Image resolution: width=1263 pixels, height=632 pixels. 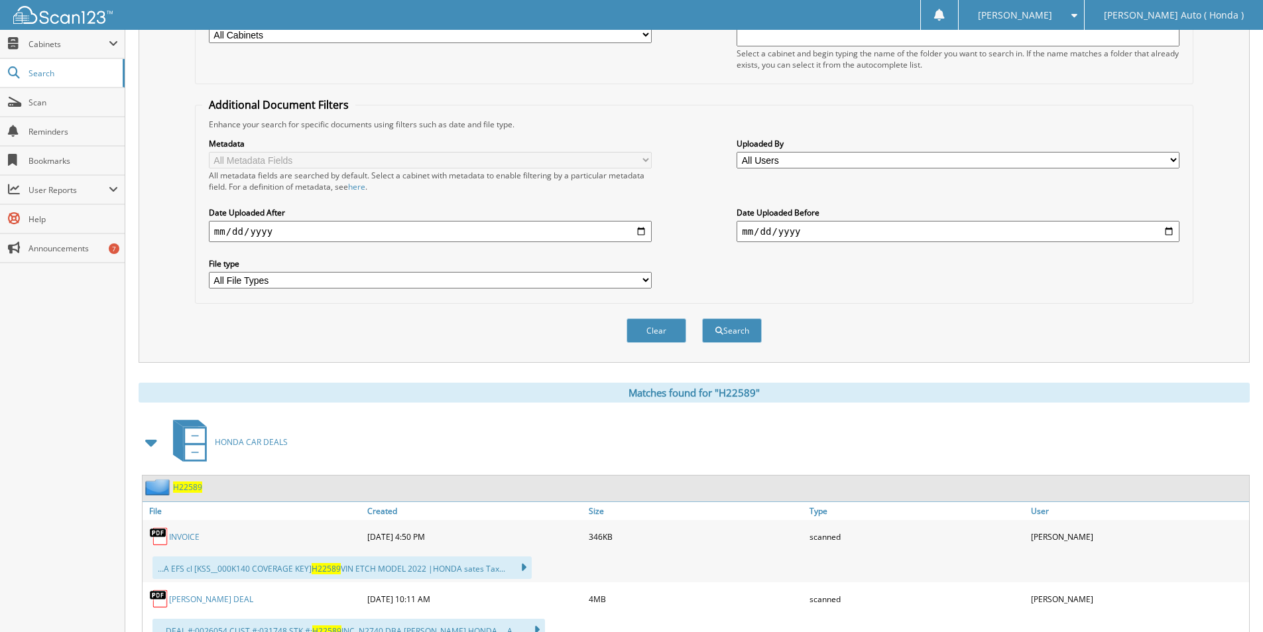 I want to click on button: Clear, so click(x=657, y=330).